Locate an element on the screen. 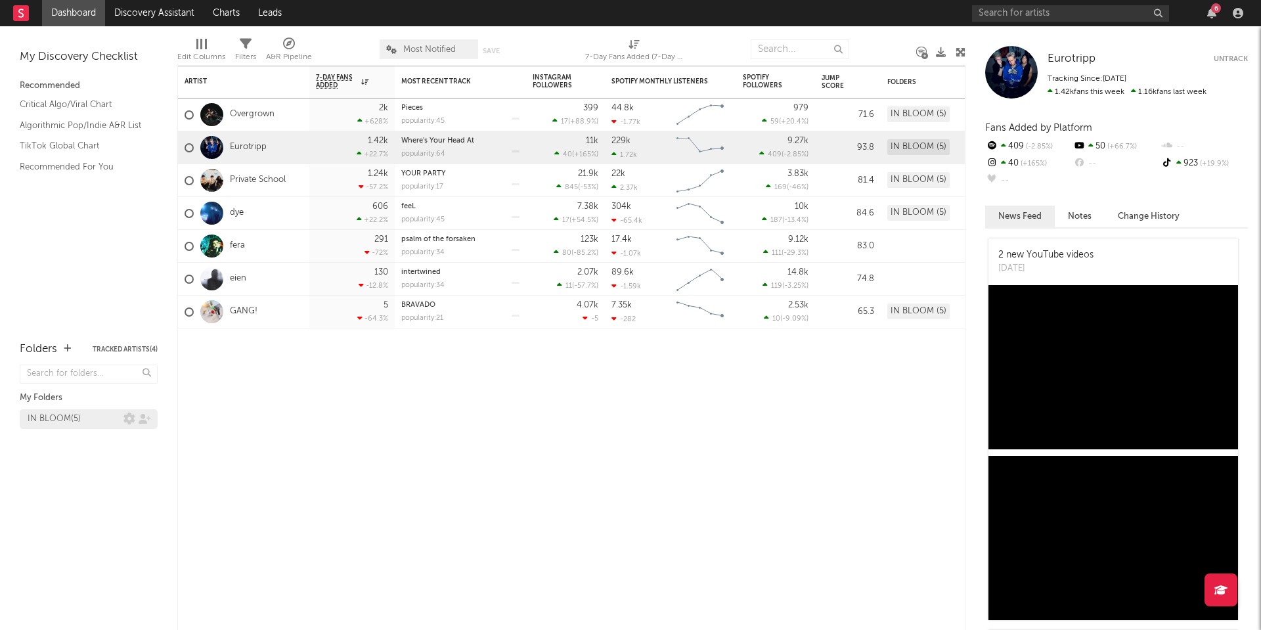  a: BRAVADO is located at coordinates (418, 305).